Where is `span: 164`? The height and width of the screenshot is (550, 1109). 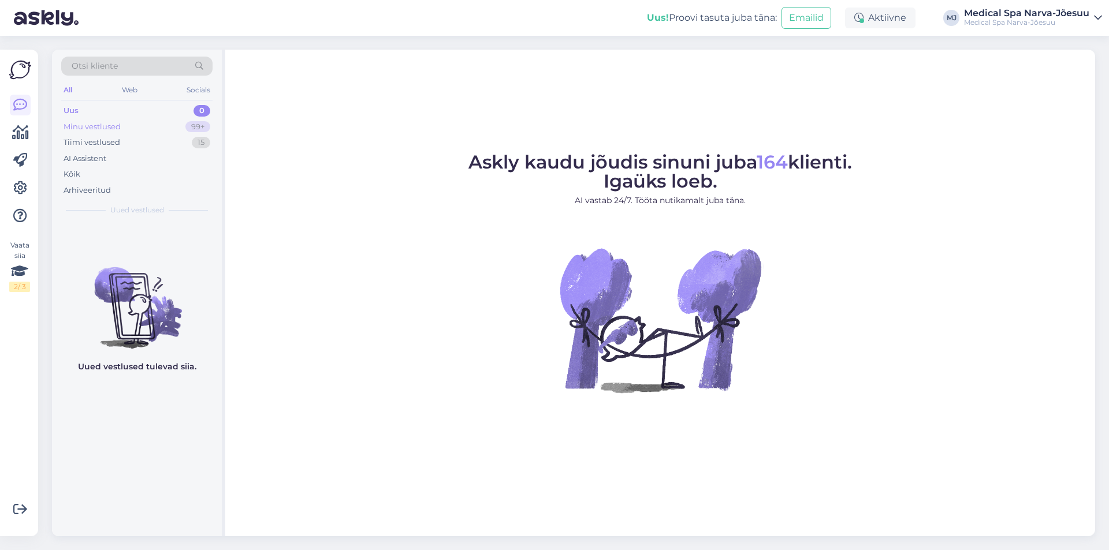 span: 164 is located at coordinates (772, 162).